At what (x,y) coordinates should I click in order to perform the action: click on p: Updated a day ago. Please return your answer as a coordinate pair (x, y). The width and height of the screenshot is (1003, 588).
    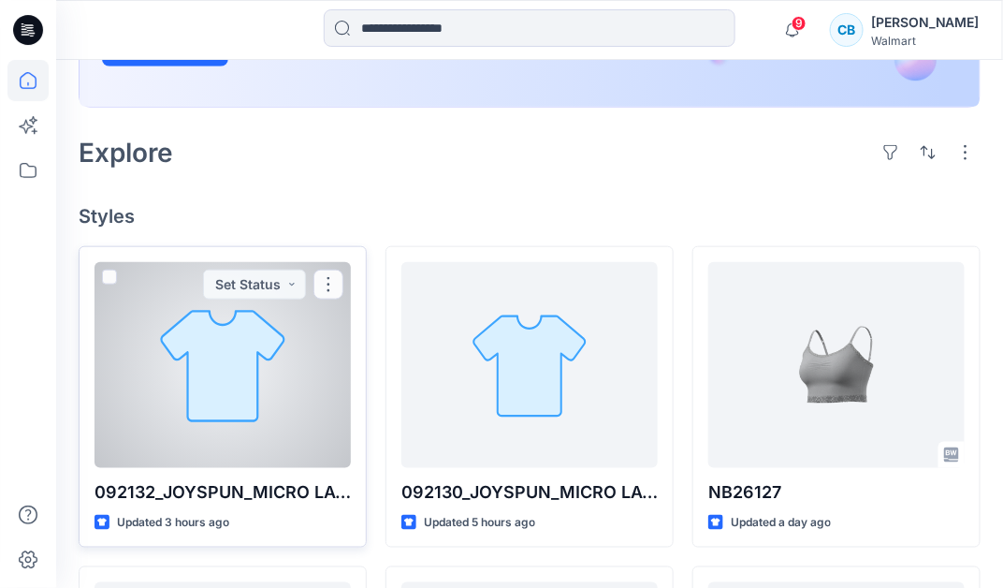
    Looking at the image, I should click on (780, 522).